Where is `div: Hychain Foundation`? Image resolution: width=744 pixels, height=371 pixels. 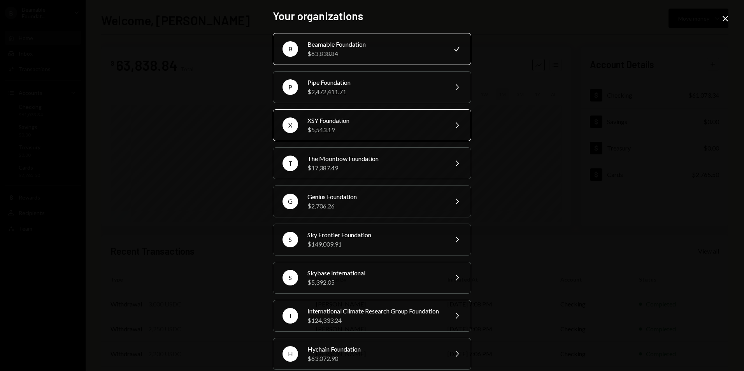 div: Hychain Foundation is located at coordinates (375, 349).